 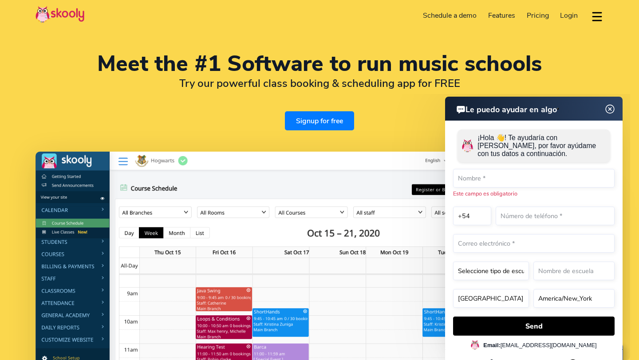 I want to click on a: Schedule a demo, so click(x=450, y=16).